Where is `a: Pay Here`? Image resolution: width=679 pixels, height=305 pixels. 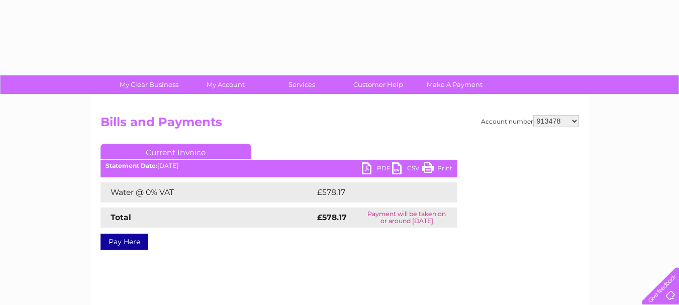
a: Pay Here is located at coordinates (124, 242).